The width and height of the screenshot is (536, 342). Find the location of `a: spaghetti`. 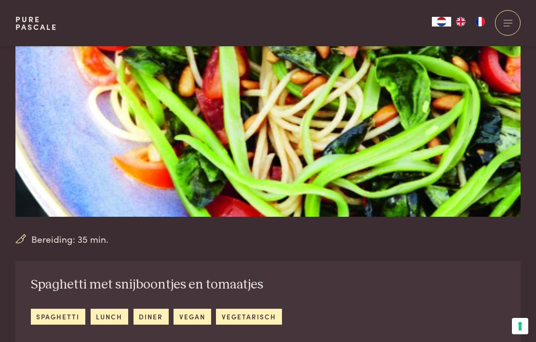

a: spaghetti is located at coordinates (58, 317).